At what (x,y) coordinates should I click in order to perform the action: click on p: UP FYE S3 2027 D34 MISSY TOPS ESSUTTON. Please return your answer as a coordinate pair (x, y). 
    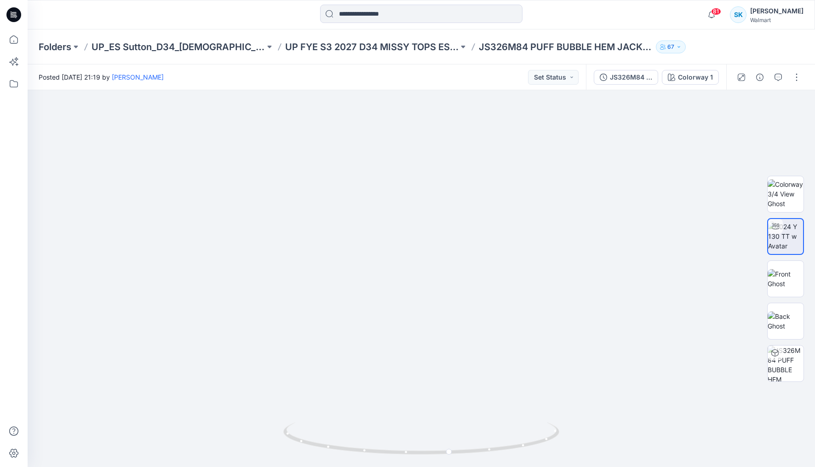
    Looking at the image, I should click on (372, 47).